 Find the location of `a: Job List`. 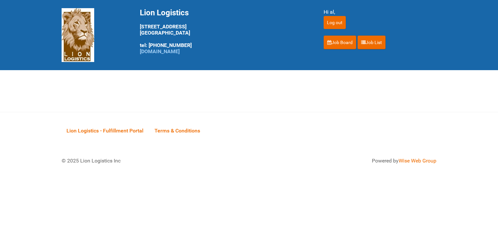

a: Job List is located at coordinates (371, 42).